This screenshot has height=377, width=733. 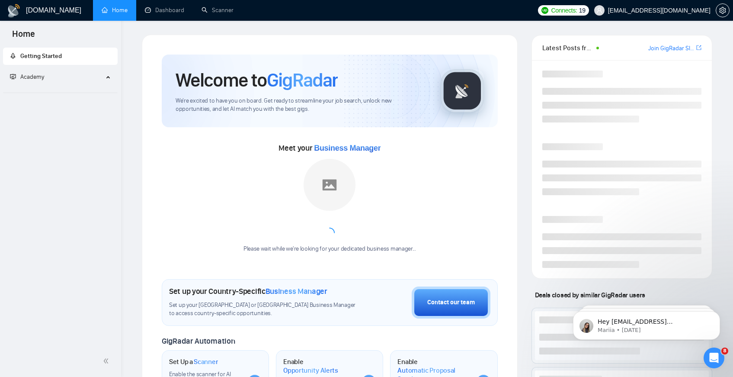 What do you see at coordinates (699, 48) in the screenshot?
I see `span: export` at bounding box center [699, 48].